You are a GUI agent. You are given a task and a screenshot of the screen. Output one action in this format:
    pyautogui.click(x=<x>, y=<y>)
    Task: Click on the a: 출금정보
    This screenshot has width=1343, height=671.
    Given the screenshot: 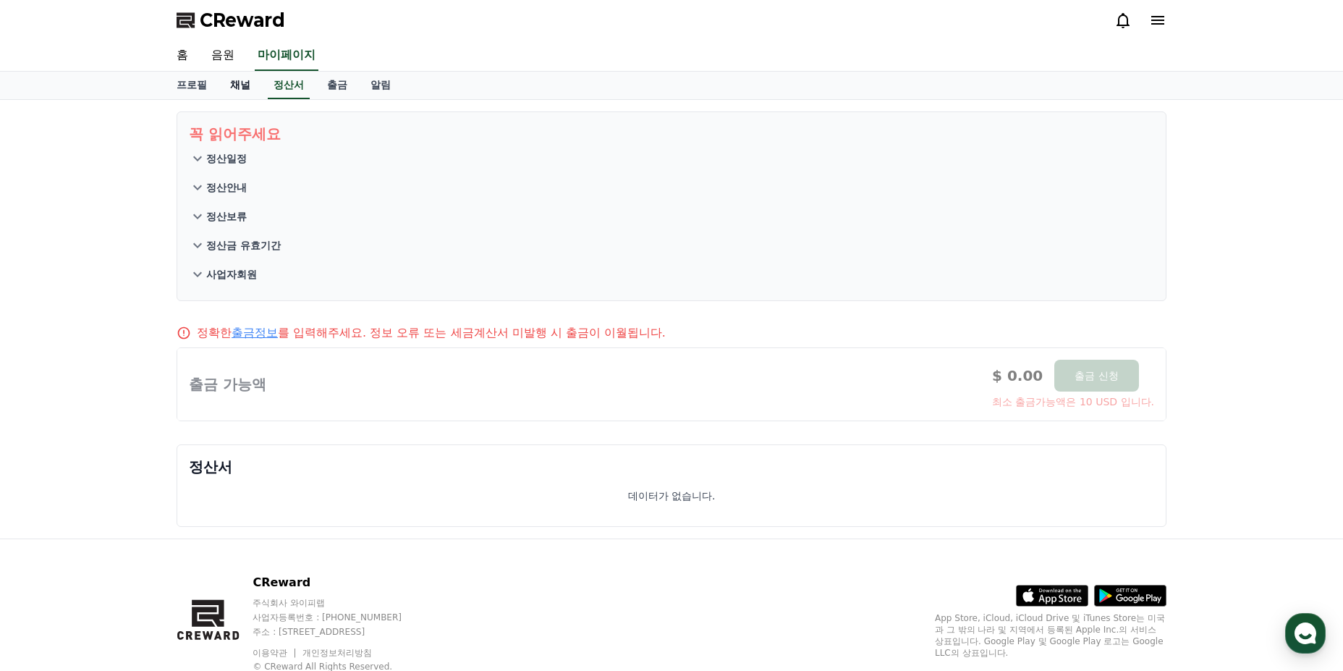 What is the action you would take?
    pyautogui.click(x=255, y=332)
    